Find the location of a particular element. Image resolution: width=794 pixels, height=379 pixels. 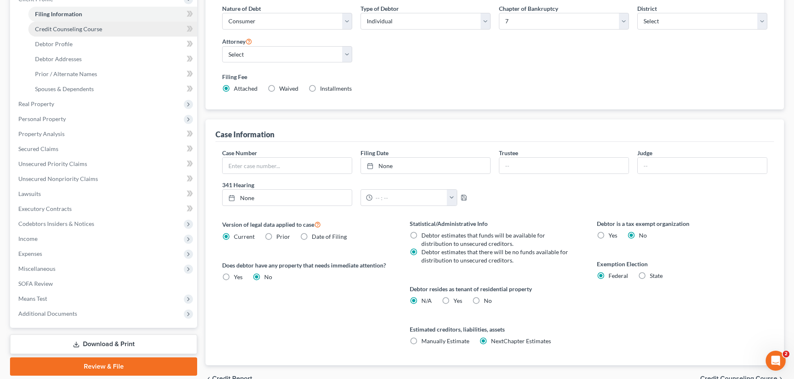

span: Federal is located at coordinates (618, 276).